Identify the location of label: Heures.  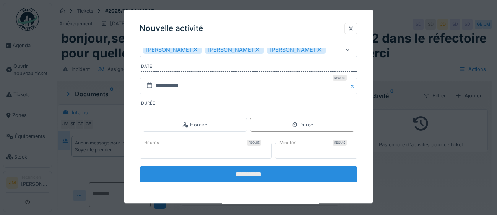
(152, 143).